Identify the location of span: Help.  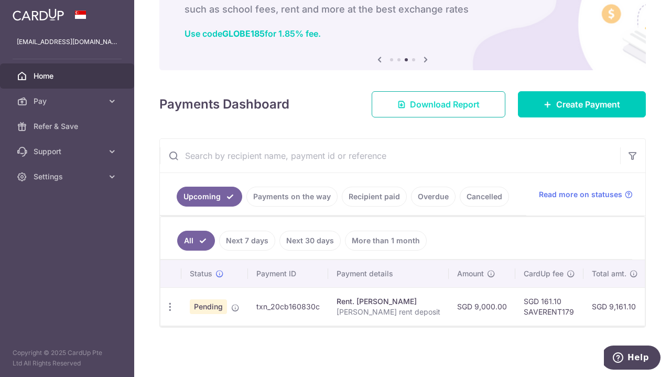
(34, 12).